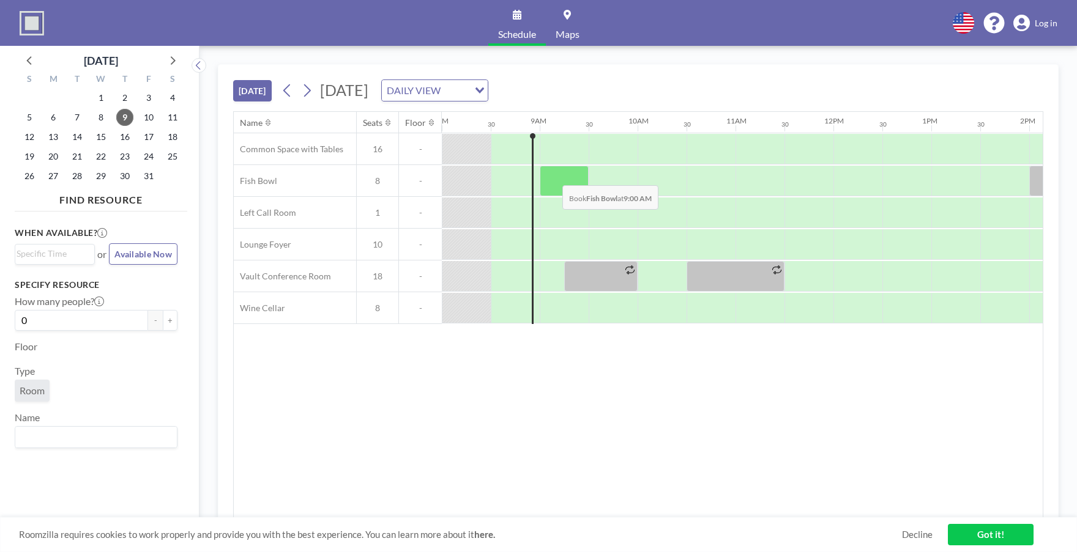  Describe the element at coordinates (517, 34) in the screenshot. I see `span: Schedule` at that location.